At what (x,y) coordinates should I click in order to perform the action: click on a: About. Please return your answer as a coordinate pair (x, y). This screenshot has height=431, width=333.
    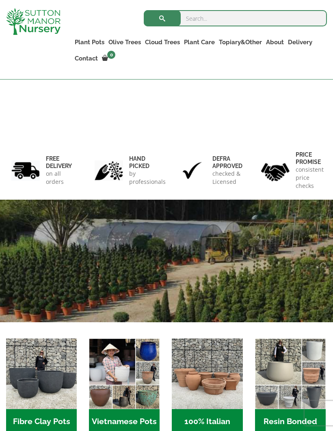
    Looking at the image, I should click on (275, 42).